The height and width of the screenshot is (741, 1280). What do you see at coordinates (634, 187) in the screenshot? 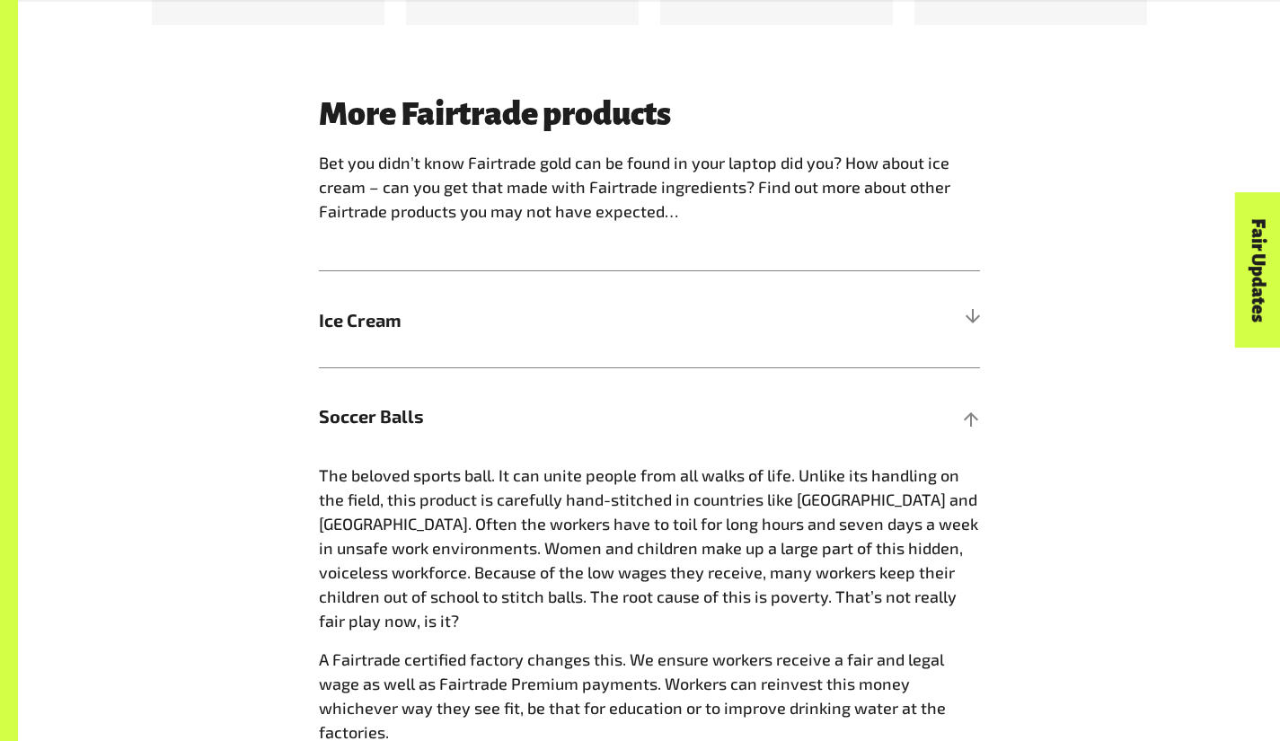
I see `span: Bet you didn’t know Fairtrade gold can be found in your laptop did you? How about ice cream – can...` at bounding box center [634, 187].